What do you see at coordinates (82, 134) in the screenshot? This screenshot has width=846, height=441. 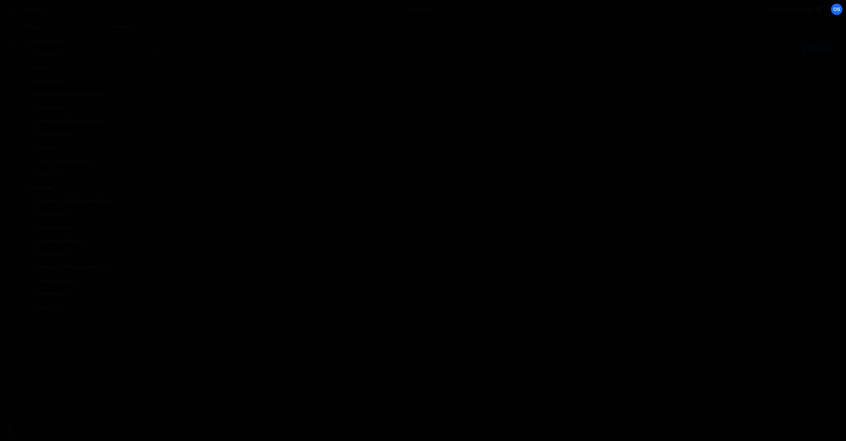 I see `div: 16596/46195.js` at bounding box center [82, 134].